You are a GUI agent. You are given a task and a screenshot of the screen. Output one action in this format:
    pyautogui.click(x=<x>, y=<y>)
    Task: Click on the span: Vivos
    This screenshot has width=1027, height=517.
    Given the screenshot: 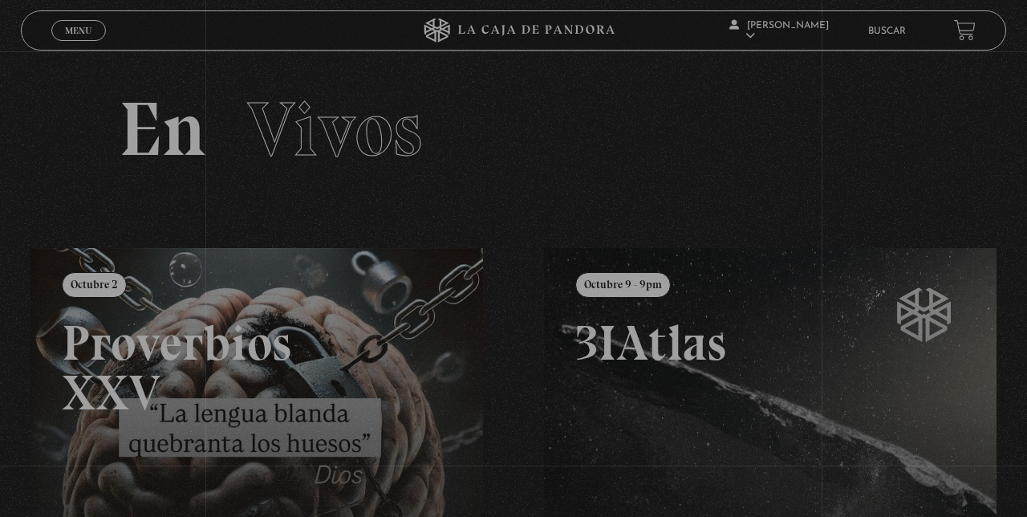 What is the action you would take?
    pyautogui.click(x=334, y=129)
    